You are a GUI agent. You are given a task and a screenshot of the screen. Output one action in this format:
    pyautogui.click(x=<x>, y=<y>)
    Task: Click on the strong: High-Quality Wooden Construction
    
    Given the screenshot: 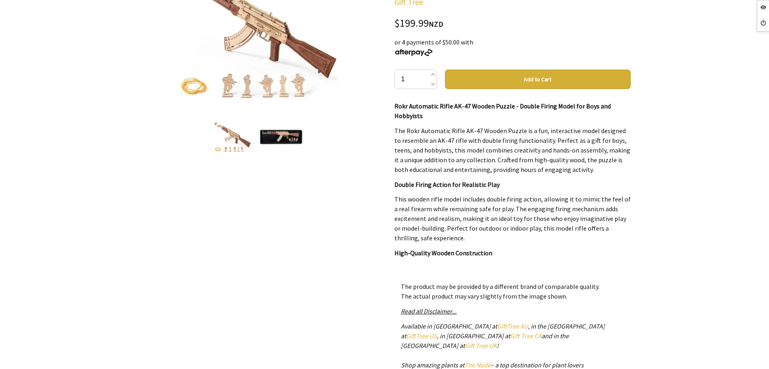 What is the action you would take?
    pyautogui.click(x=444, y=253)
    